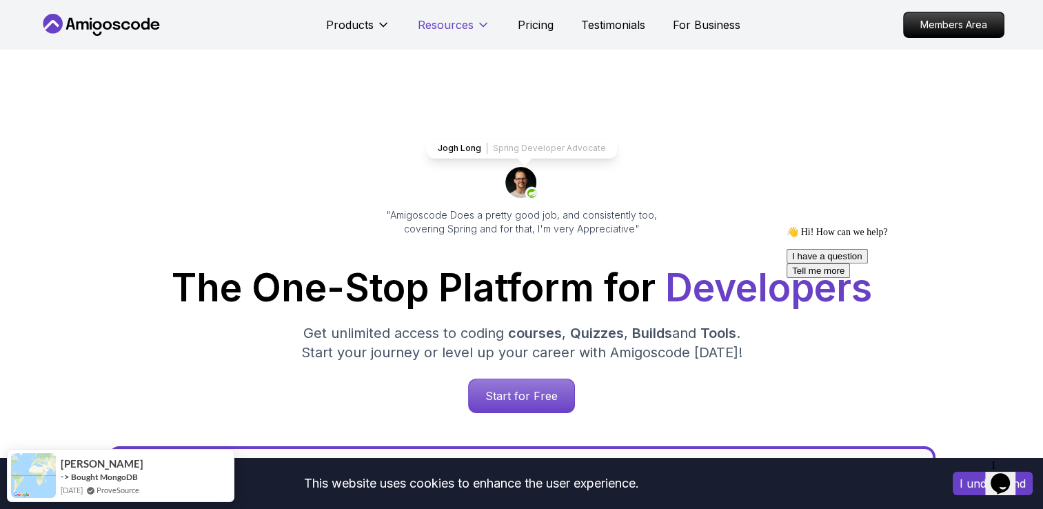 This screenshot has height=509, width=1043. I want to click on img: provesource social proof notification image, so click(33, 475).